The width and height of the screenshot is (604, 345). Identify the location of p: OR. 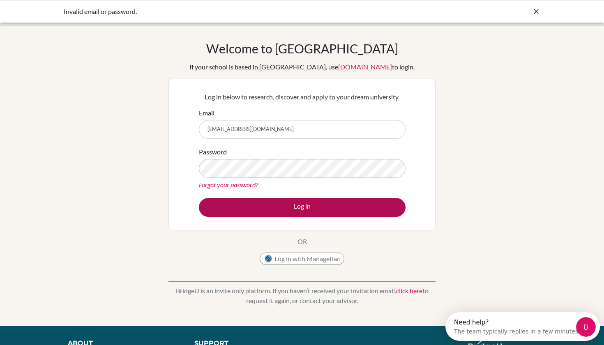
(302, 242).